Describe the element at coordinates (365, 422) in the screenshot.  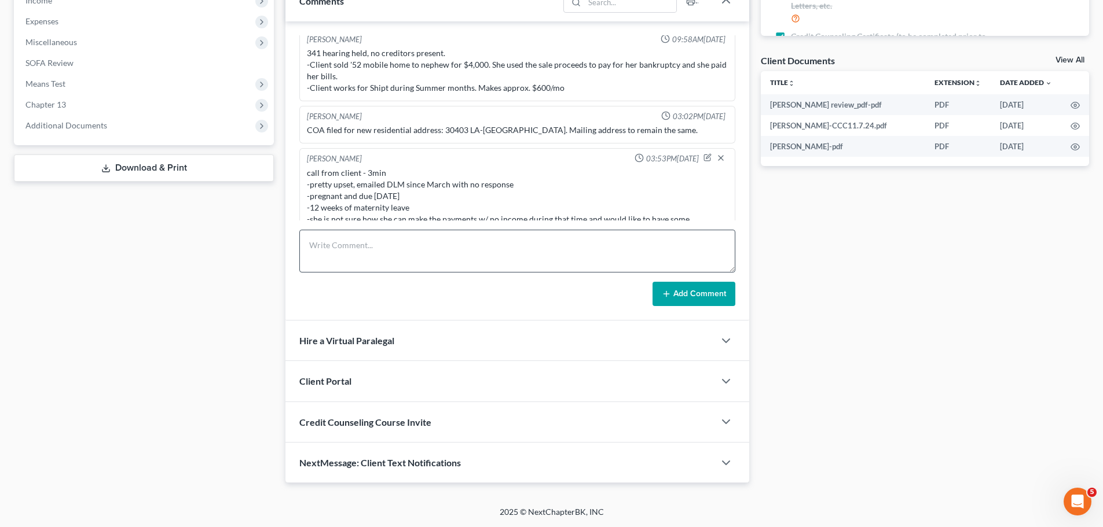
I see `span: Credit Counseling Course Invite` at that location.